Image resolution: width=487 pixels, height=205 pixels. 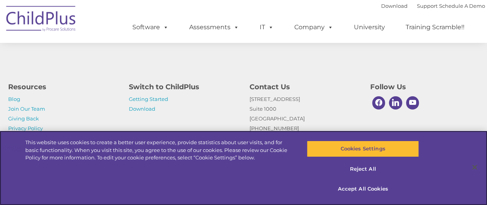 I want to click on a: Getting Started, so click(x=148, y=99).